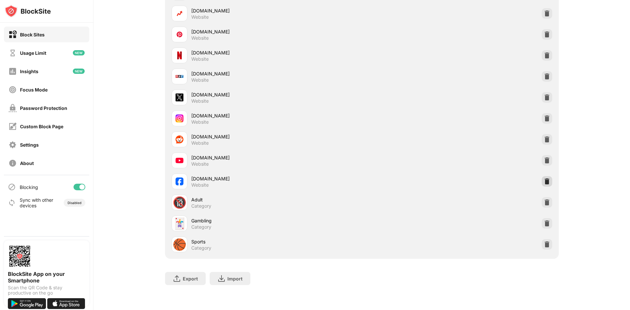  What do you see at coordinates (47, 290) in the screenshot?
I see `div: Scan the QR Code & stay productive on the go` at bounding box center [47, 290].